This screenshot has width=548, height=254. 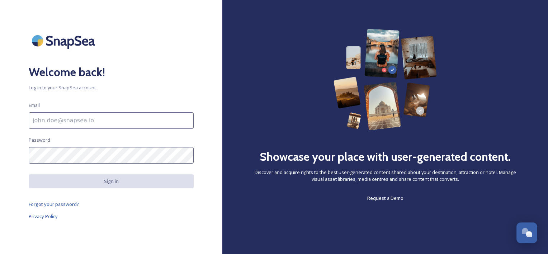 What do you see at coordinates (385, 198) in the screenshot?
I see `a: Request a Demo` at bounding box center [385, 198].